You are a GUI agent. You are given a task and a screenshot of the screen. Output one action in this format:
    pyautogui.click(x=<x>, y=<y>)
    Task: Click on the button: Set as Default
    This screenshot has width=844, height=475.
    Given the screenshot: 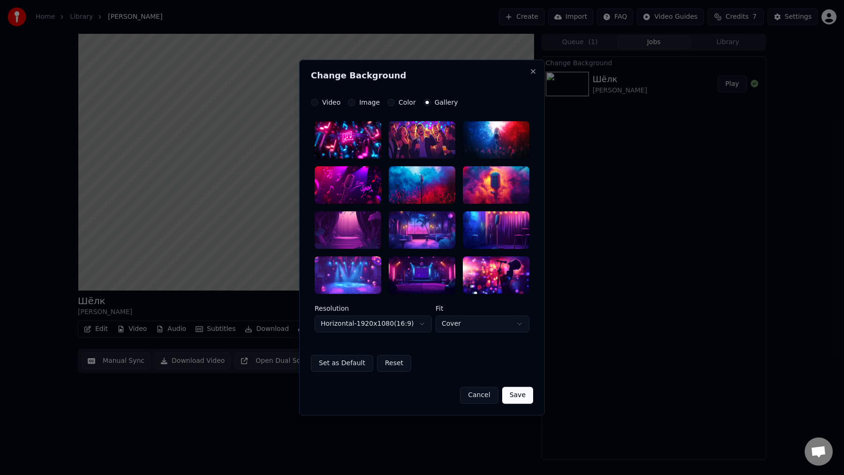 What is the action you would take?
    pyautogui.click(x=342, y=363)
    